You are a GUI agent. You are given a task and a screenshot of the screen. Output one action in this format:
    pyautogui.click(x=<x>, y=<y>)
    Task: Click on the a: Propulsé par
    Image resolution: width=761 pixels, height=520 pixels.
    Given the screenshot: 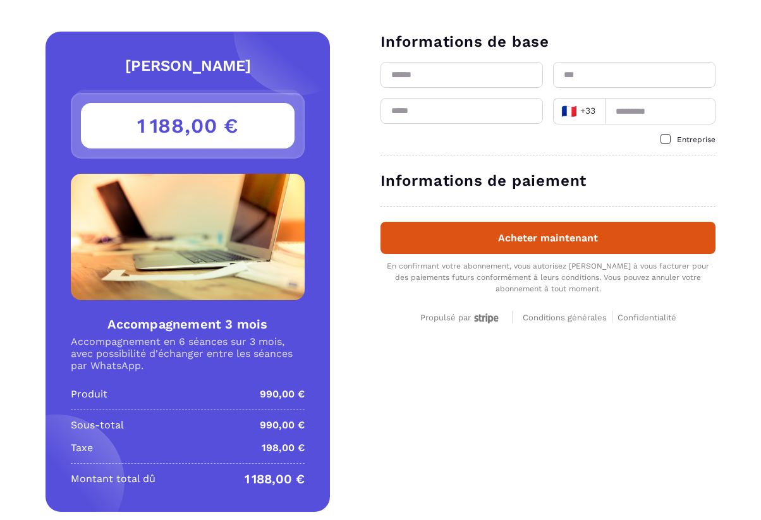 What is the action you would take?
    pyautogui.click(x=461, y=317)
    